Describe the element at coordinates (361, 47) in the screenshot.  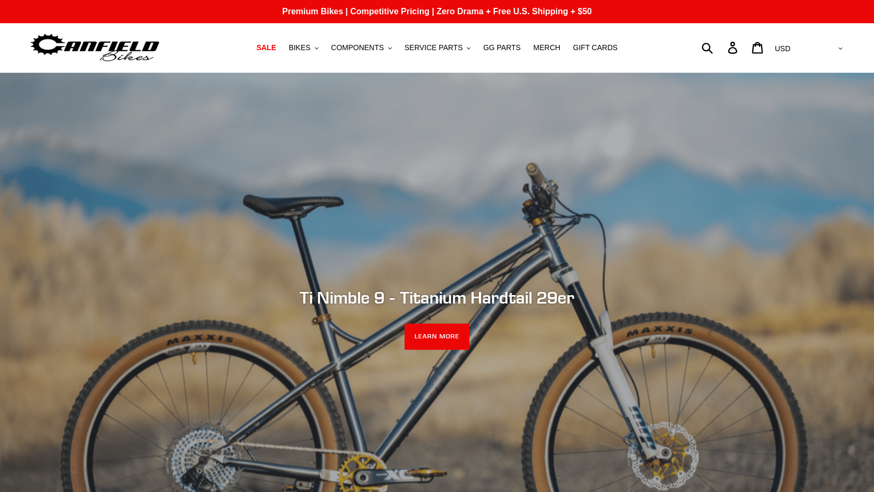
I see `button: COMPONENTS` at that location.